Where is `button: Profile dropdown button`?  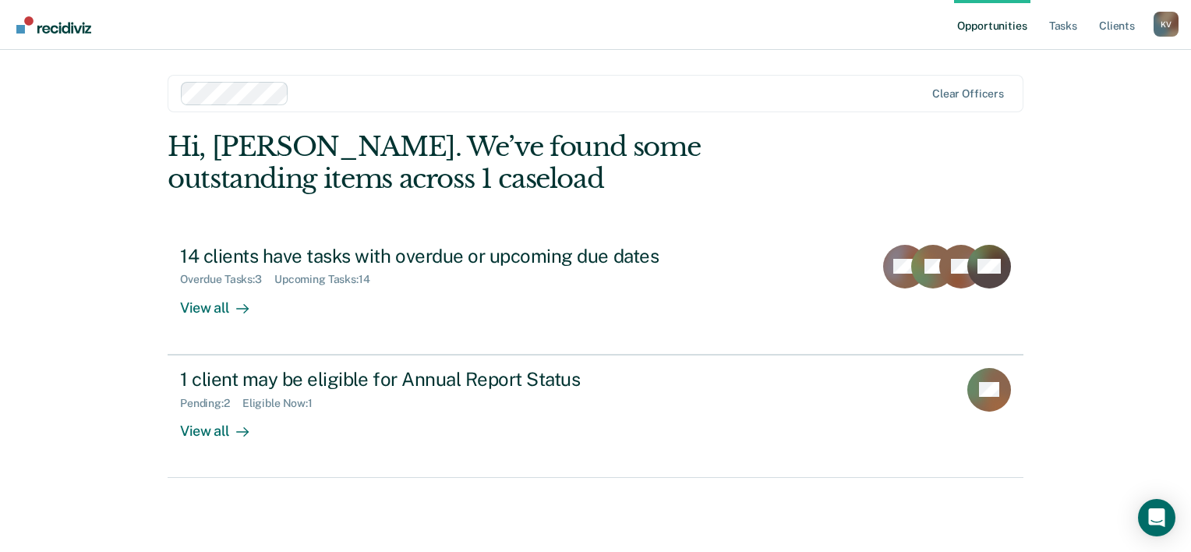 button: Profile dropdown button is located at coordinates (1166, 24).